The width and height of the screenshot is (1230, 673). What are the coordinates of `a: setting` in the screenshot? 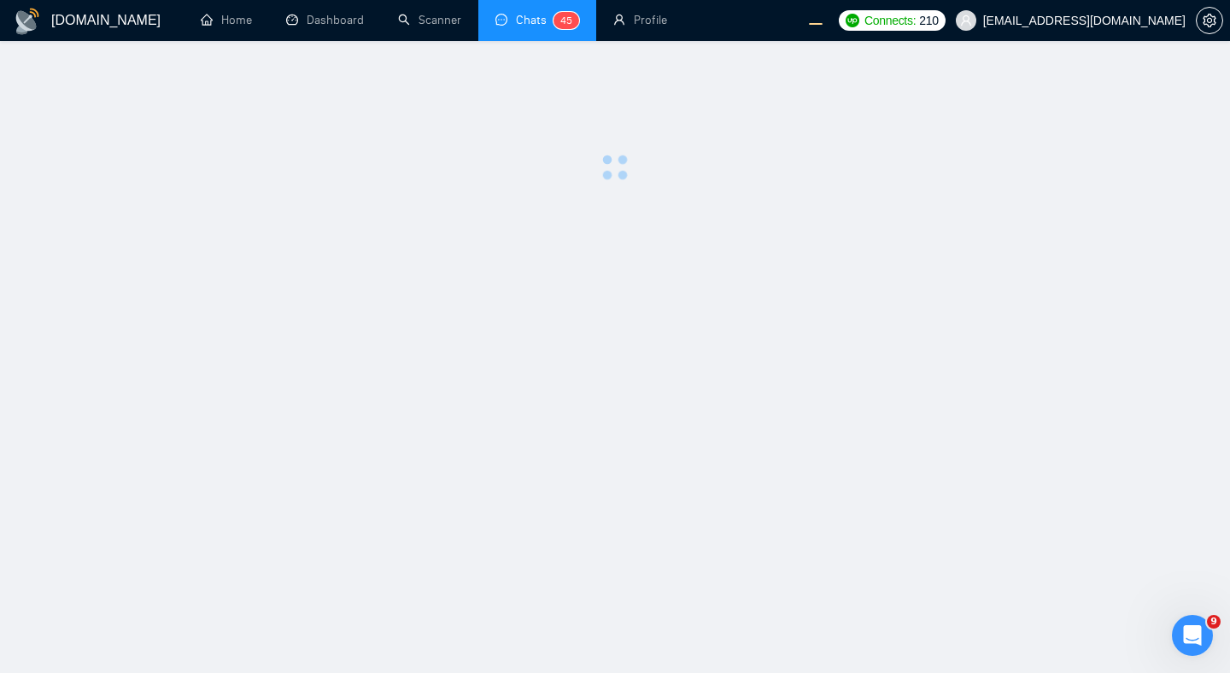 It's located at (1210, 21).